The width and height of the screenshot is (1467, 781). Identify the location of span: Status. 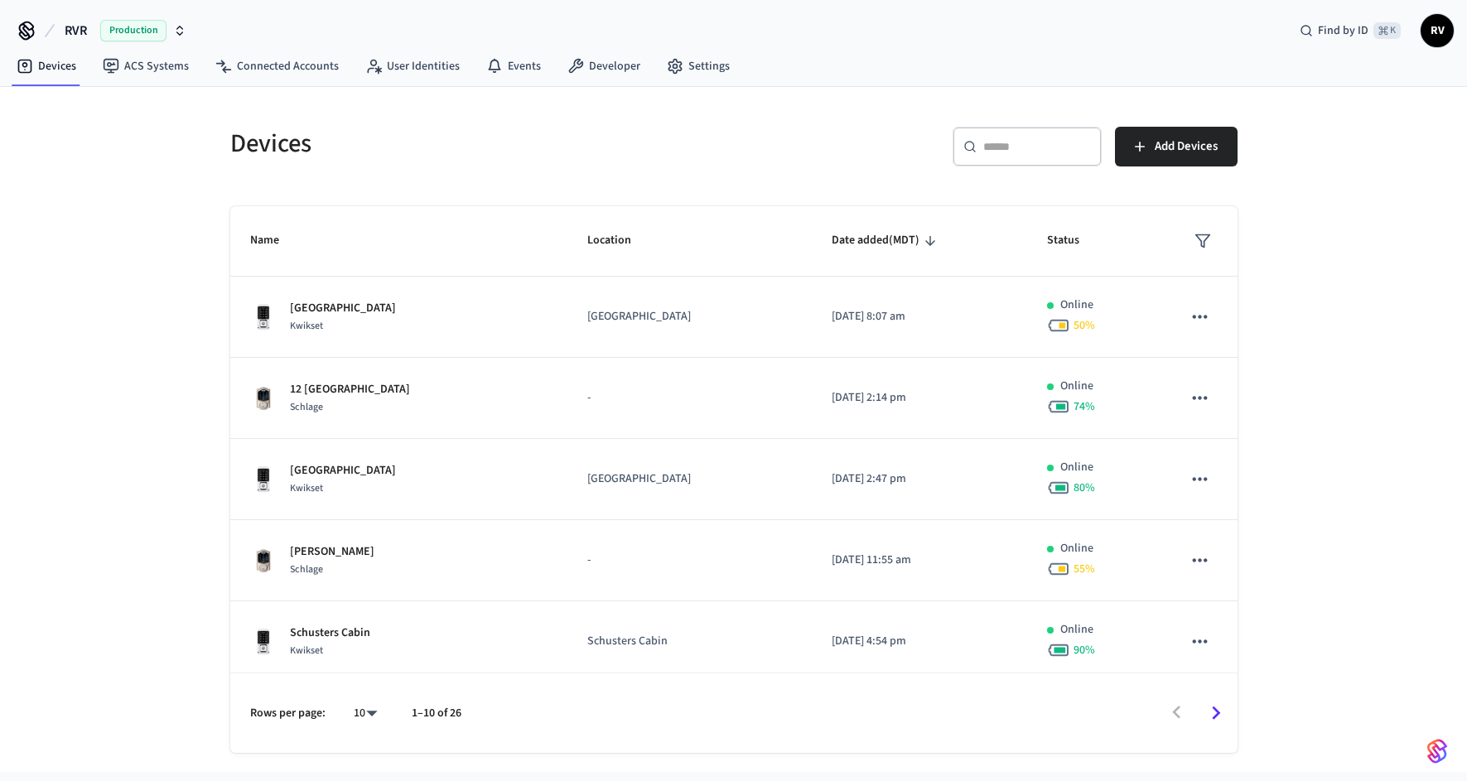
(1073, 240).